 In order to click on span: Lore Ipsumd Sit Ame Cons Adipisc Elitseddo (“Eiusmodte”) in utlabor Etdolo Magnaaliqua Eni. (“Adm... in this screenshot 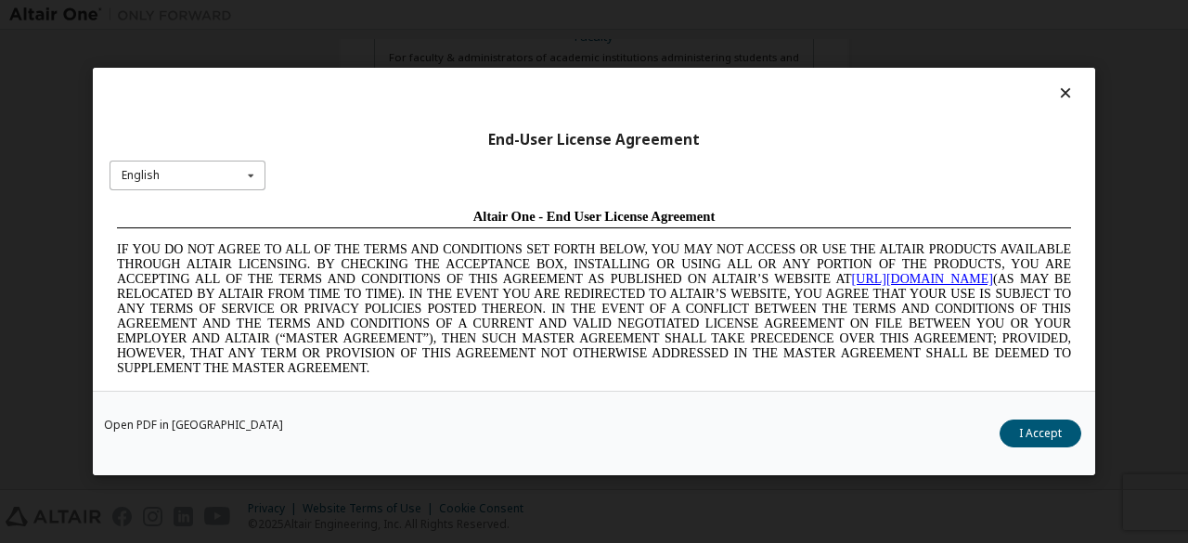, I will do `click(484, 255)`.